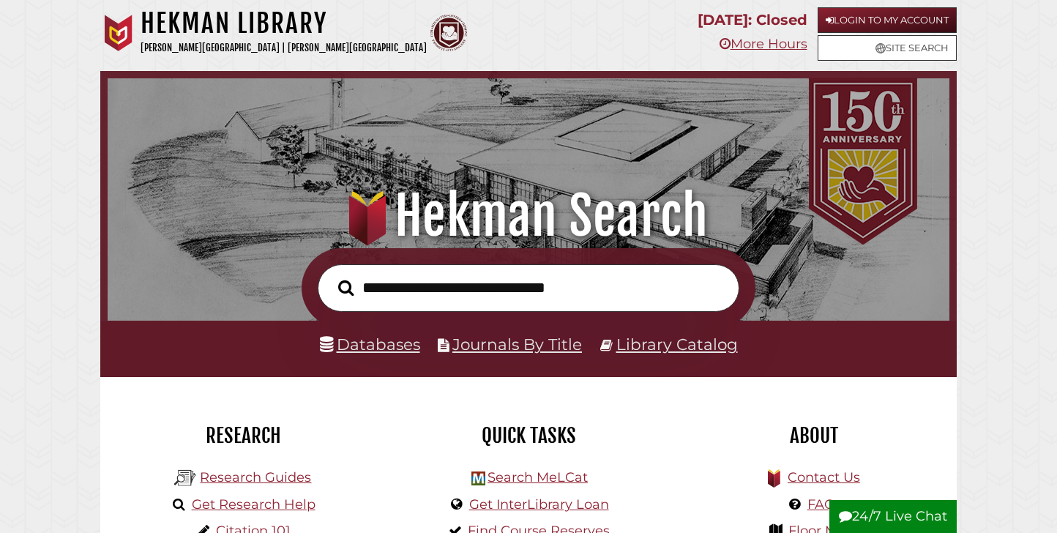 Image resolution: width=1057 pixels, height=533 pixels. Describe the element at coordinates (243, 436) in the screenshot. I see `h2: Research` at that location.